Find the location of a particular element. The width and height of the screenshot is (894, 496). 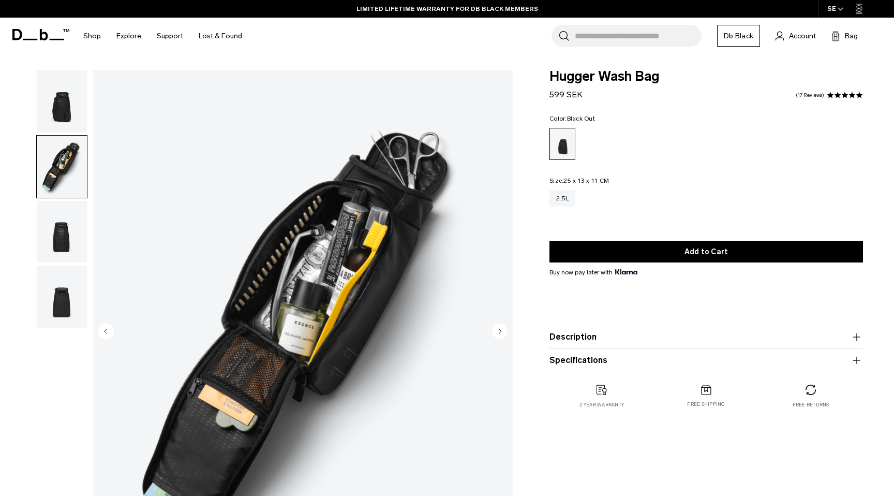

button: Description is located at coordinates (706, 337).